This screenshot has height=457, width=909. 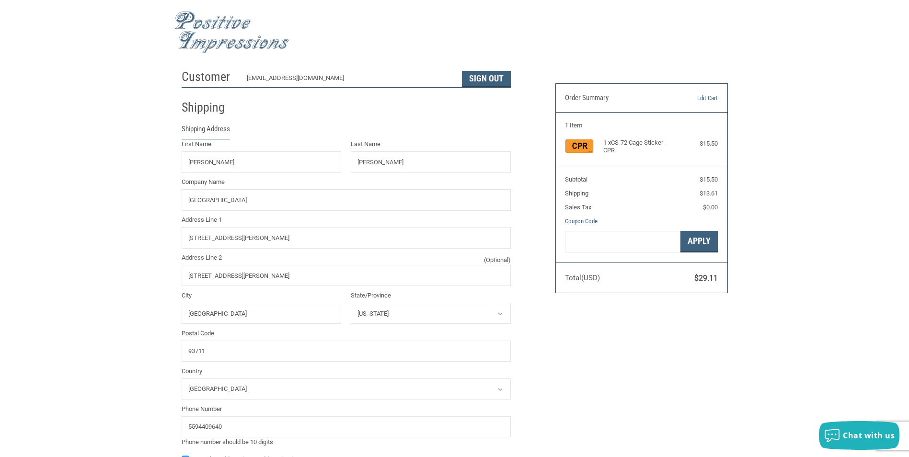 I want to click on label: First Name, so click(x=262, y=144).